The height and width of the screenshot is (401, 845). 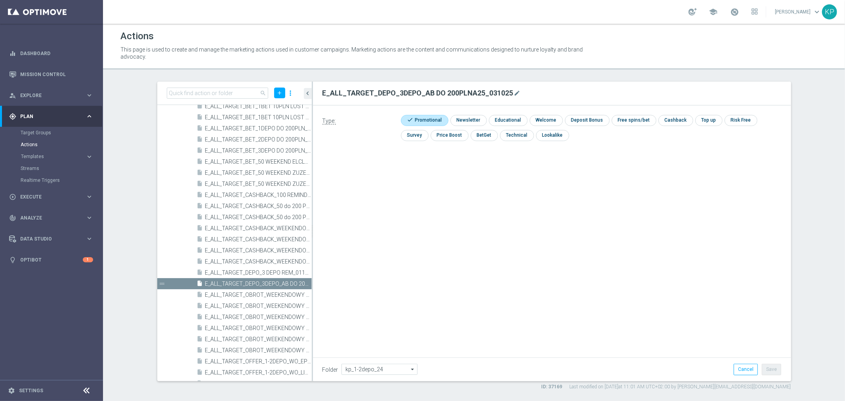 What do you see at coordinates (11, 391) in the screenshot?
I see `i: settings` at bounding box center [11, 391].